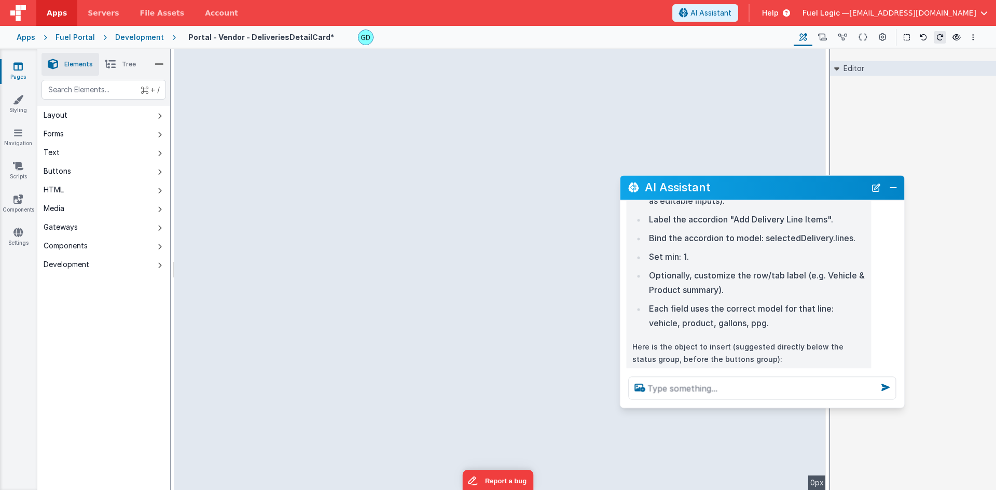  What do you see at coordinates (755, 238) in the screenshot?
I see `li: Bind the accordion to model: selectedDelivery.lines.` at bounding box center [755, 238].